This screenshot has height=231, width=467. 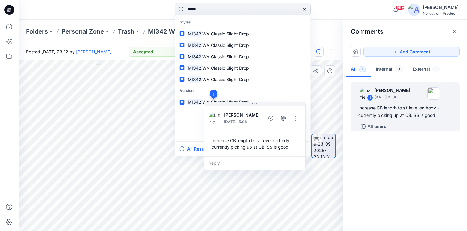 I want to click on div: Reply, so click(x=255, y=163).